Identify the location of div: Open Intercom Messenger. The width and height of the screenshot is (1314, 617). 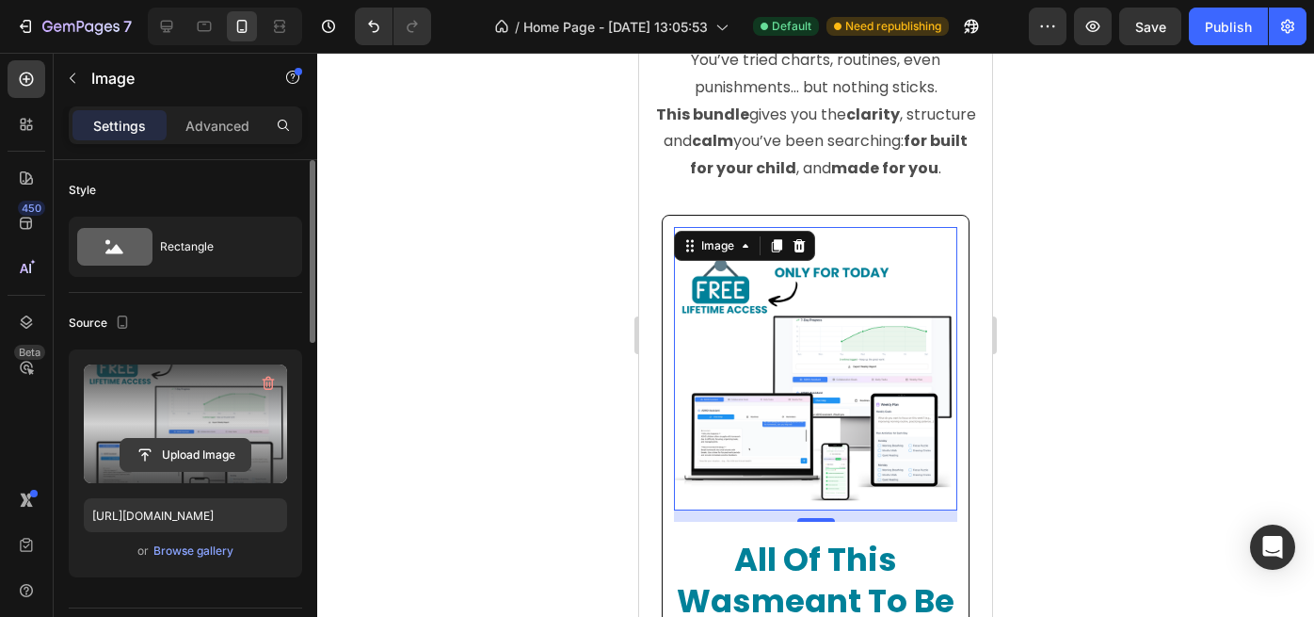
(1273, 547).